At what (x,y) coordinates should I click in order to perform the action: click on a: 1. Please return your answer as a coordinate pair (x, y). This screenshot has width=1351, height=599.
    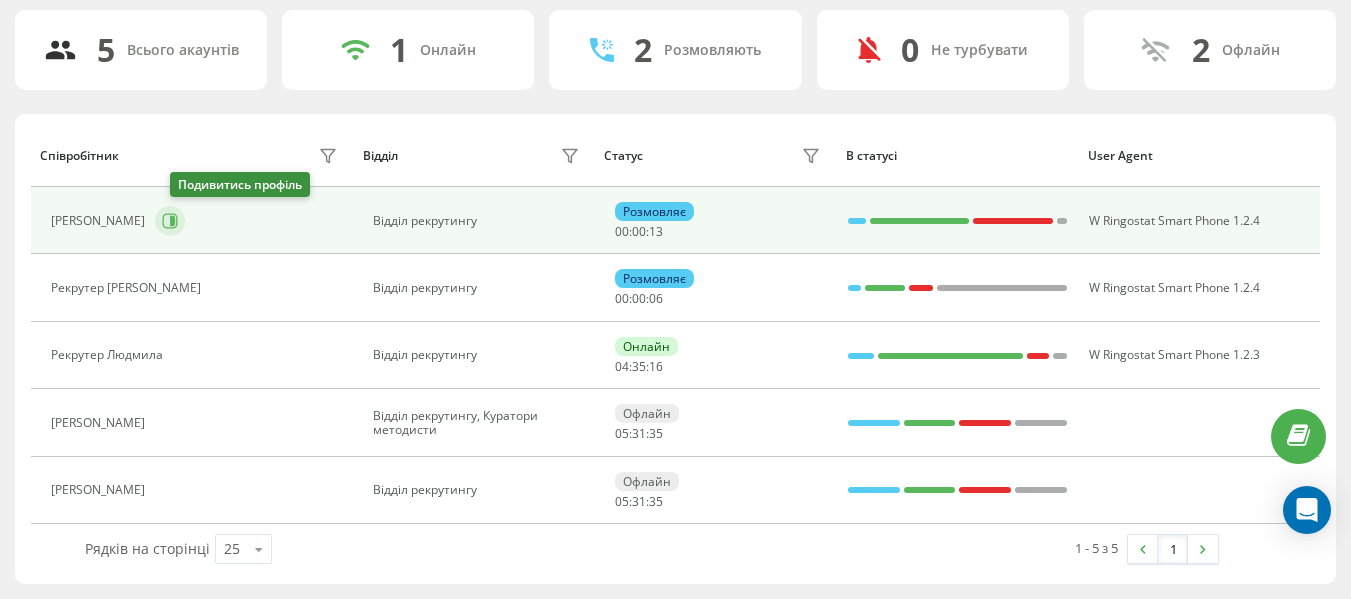
    Looking at the image, I should click on (1173, 549).